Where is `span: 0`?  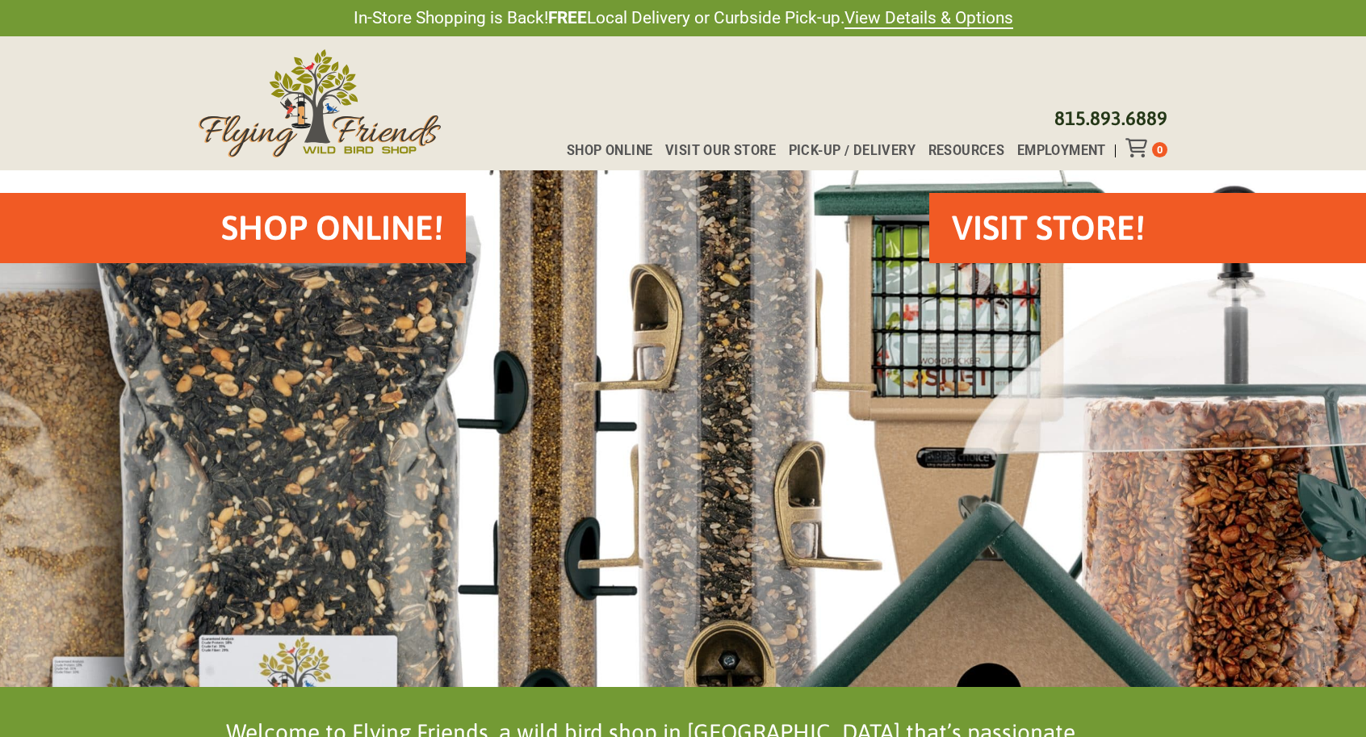 span: 0 is located at coordinates (1159, 149).